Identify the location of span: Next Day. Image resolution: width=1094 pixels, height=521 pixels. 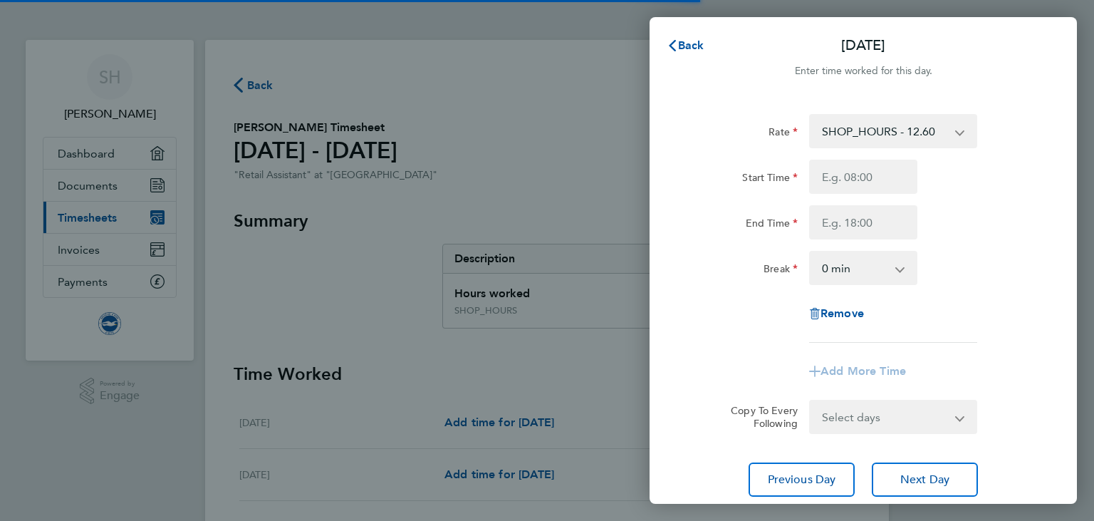
(925, 480).